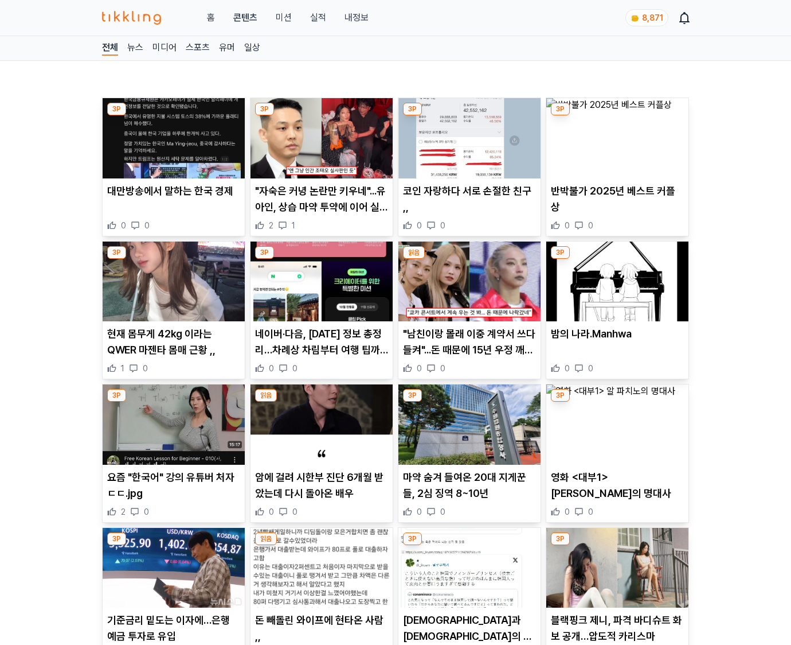 The height and width of the screenshot is (645, 791). I want to click on div: 3P "자숙은 커녕 논란만 키우네"...유아인, 상습 마약 투약에 이어 실내 흡연에 꽁초 수북한 재떨이 논란 "자숙은 커녕 논란만 키우네"...유아인, 상습 마약 투약에 이어..., so click(322, 167).